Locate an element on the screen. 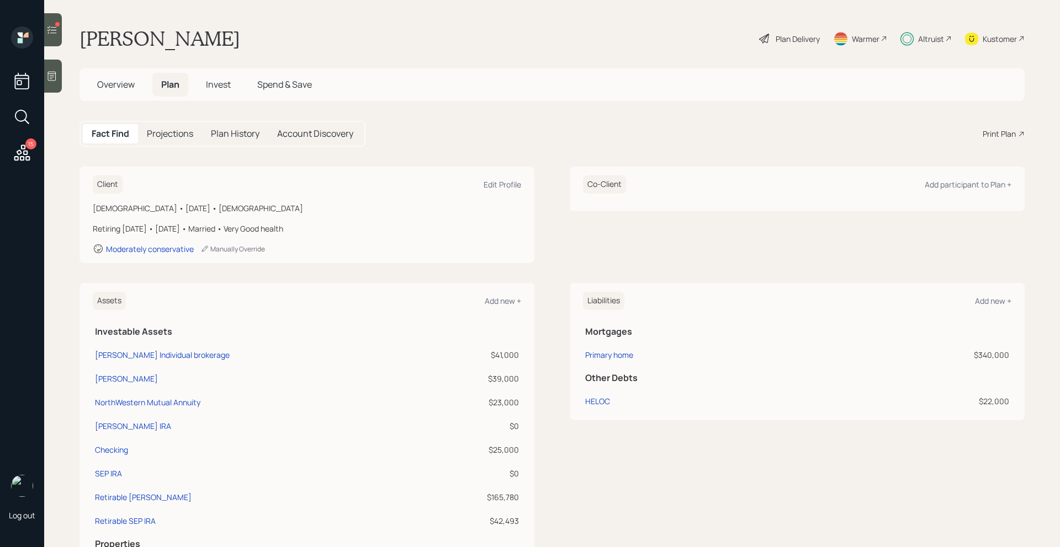 This screenshot has height=547, width=1060. div: SEP IRA is located at coordinates (108, 474).